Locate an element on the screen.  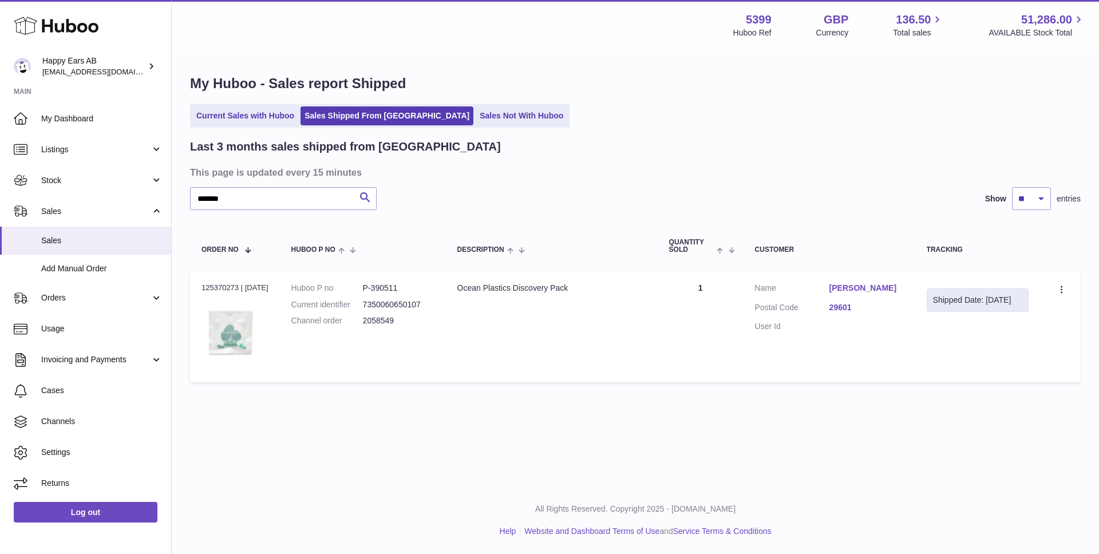
span: Channels is located at coordinates (102, 421).